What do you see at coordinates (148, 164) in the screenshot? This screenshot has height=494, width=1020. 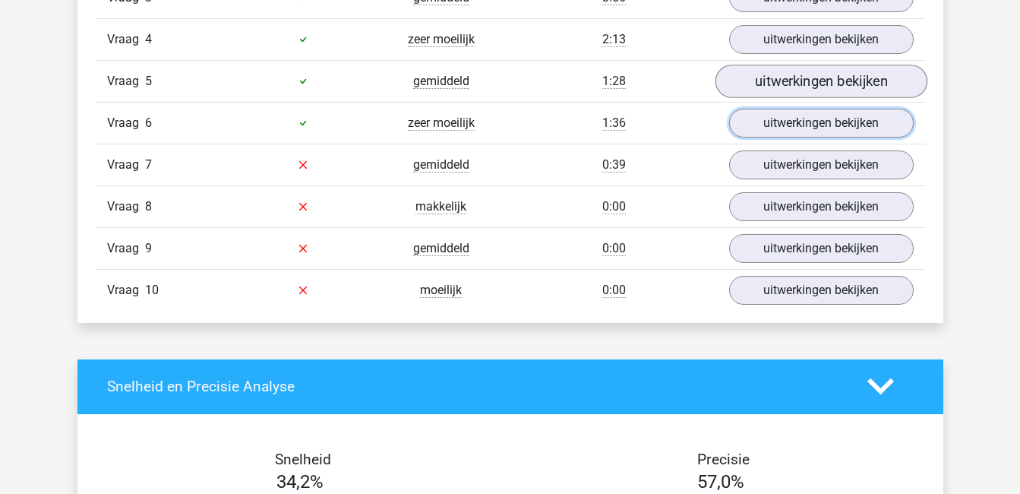 I see `span: 7` at bounding box center [148, 164].